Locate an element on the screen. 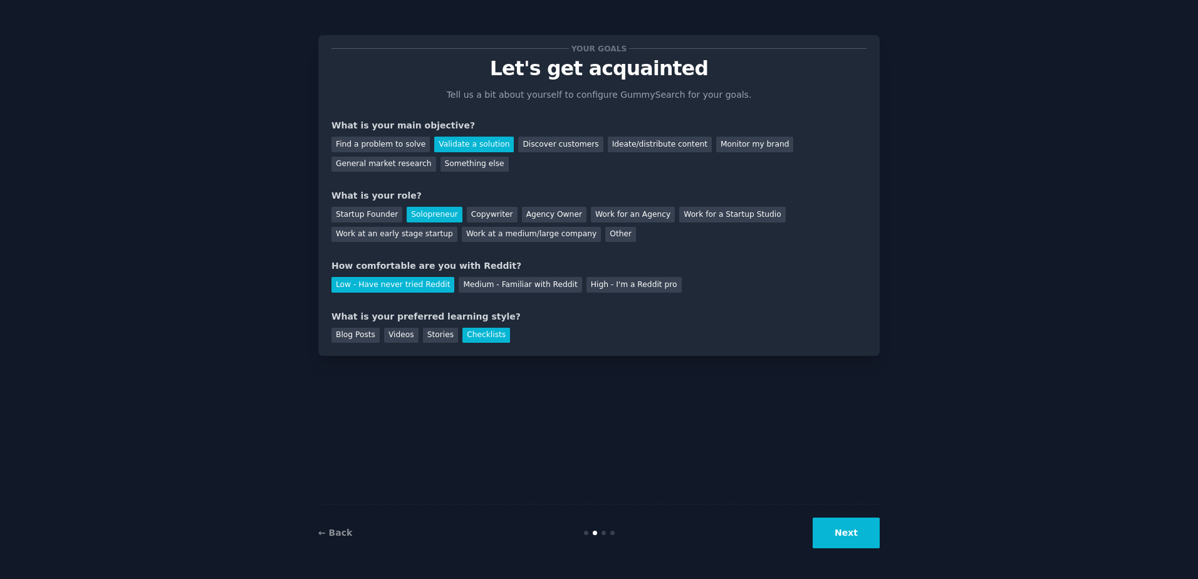  div: General market research is located at coordinates (383, 164).